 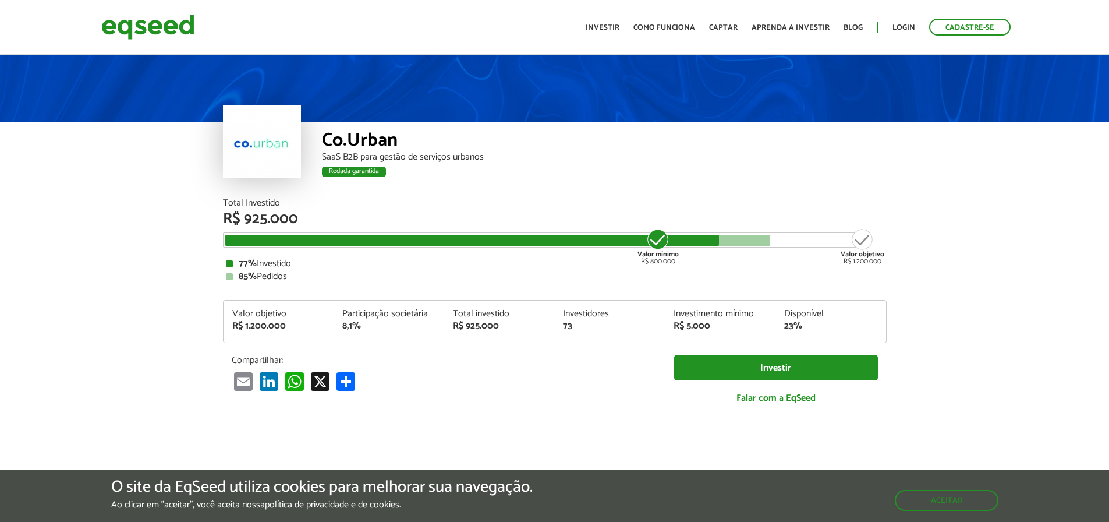 I want to click on div: Participação societária, so click(x=389, y=314).